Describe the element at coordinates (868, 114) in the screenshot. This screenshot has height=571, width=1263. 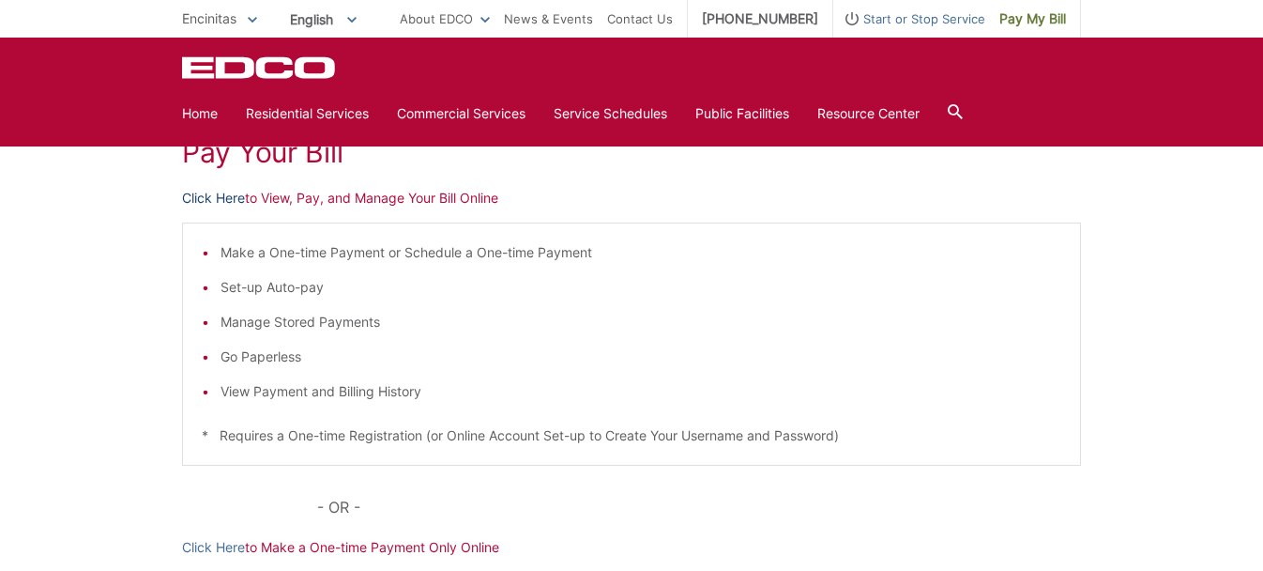
I see `a: Resource Center` at that location.